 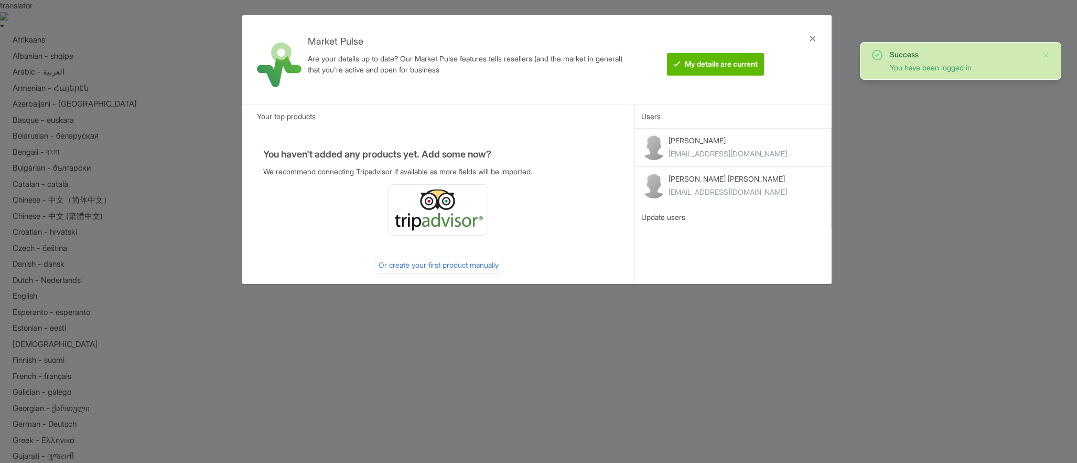 I want to click on div: Are your details up to date? Our Market Pulse features tells resellers (and the market in general..., so click(x=469, y=64).